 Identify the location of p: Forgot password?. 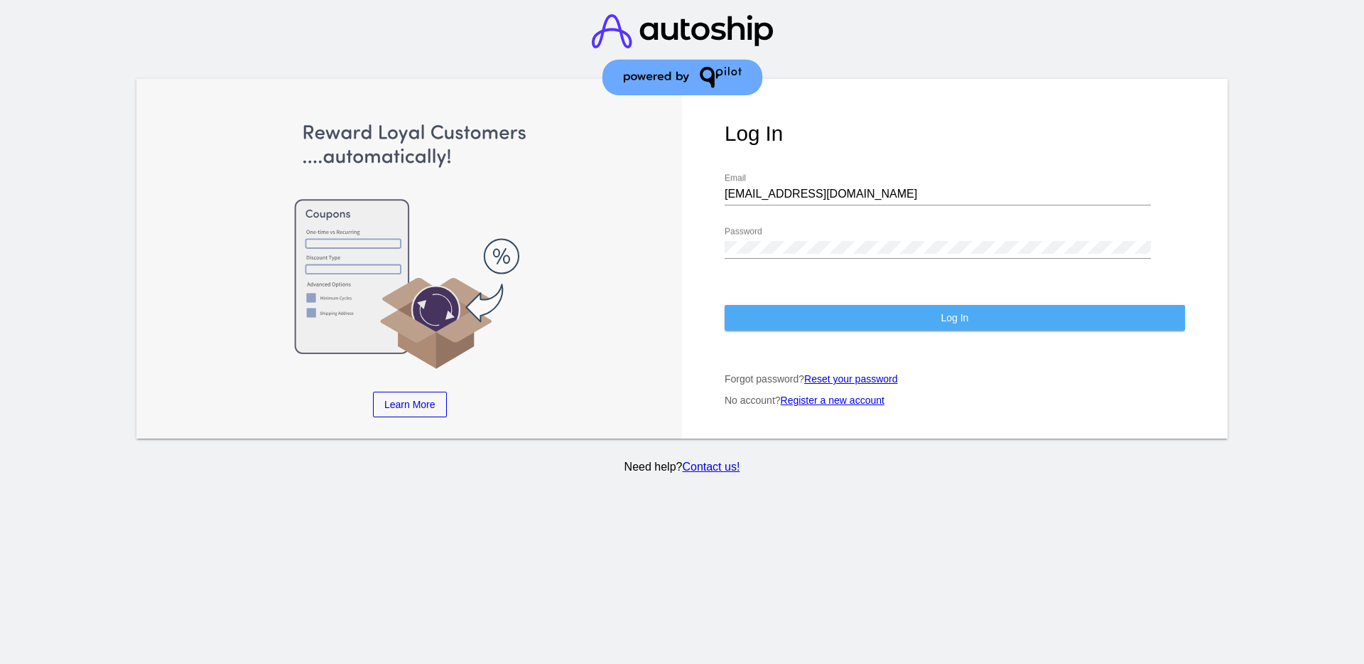
(955, 379).